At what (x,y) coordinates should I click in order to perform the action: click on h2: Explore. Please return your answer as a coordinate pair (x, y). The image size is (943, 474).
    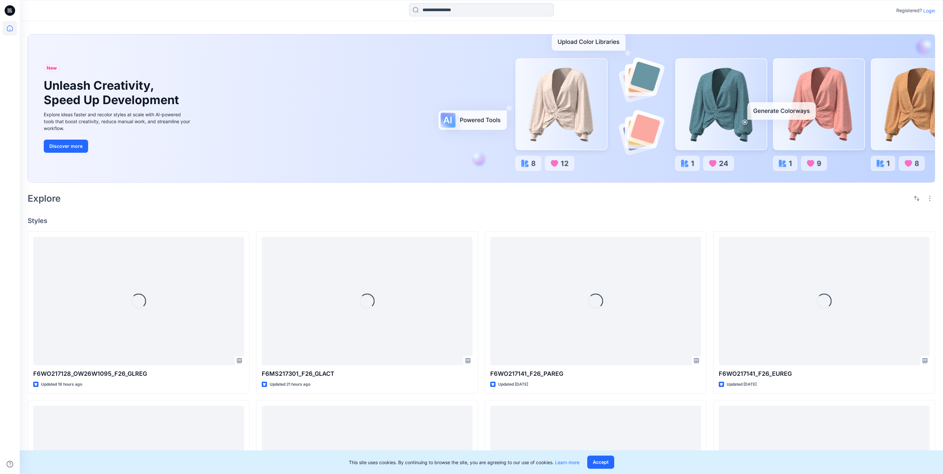
    Looking at the image, I should click on (44, 199).